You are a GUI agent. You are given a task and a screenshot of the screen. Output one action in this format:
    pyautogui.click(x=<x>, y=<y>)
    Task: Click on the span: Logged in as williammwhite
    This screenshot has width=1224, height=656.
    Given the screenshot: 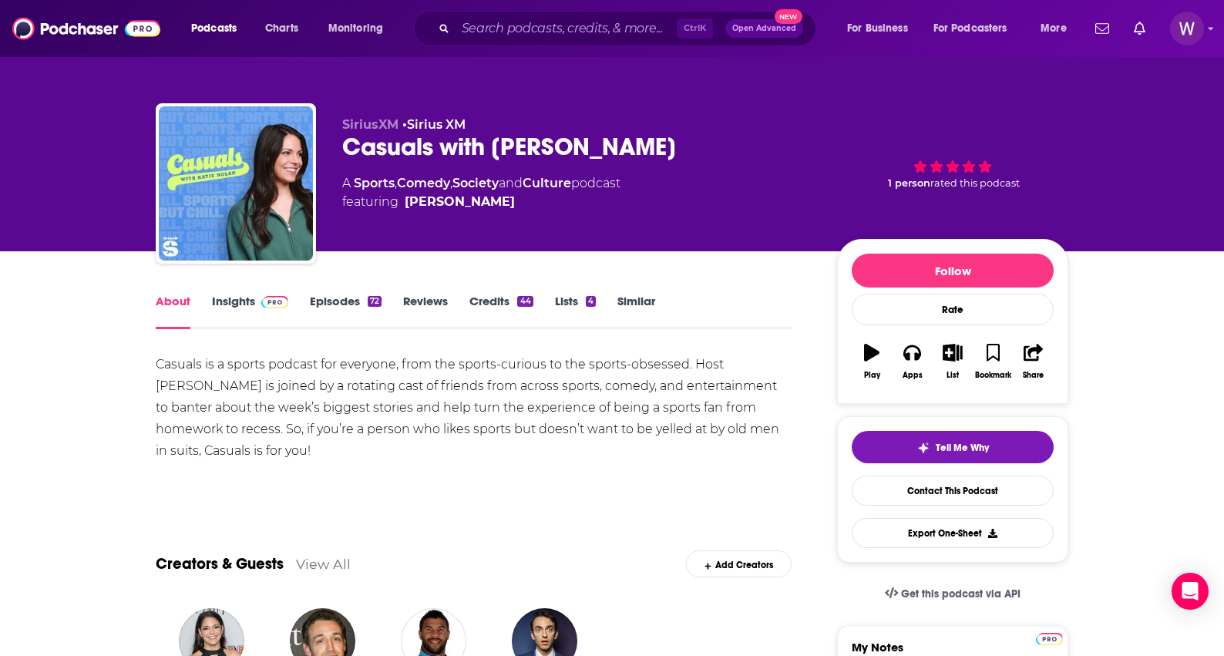 What is the action you would take?
    pyautogui.click(x=1187, y=29)
    